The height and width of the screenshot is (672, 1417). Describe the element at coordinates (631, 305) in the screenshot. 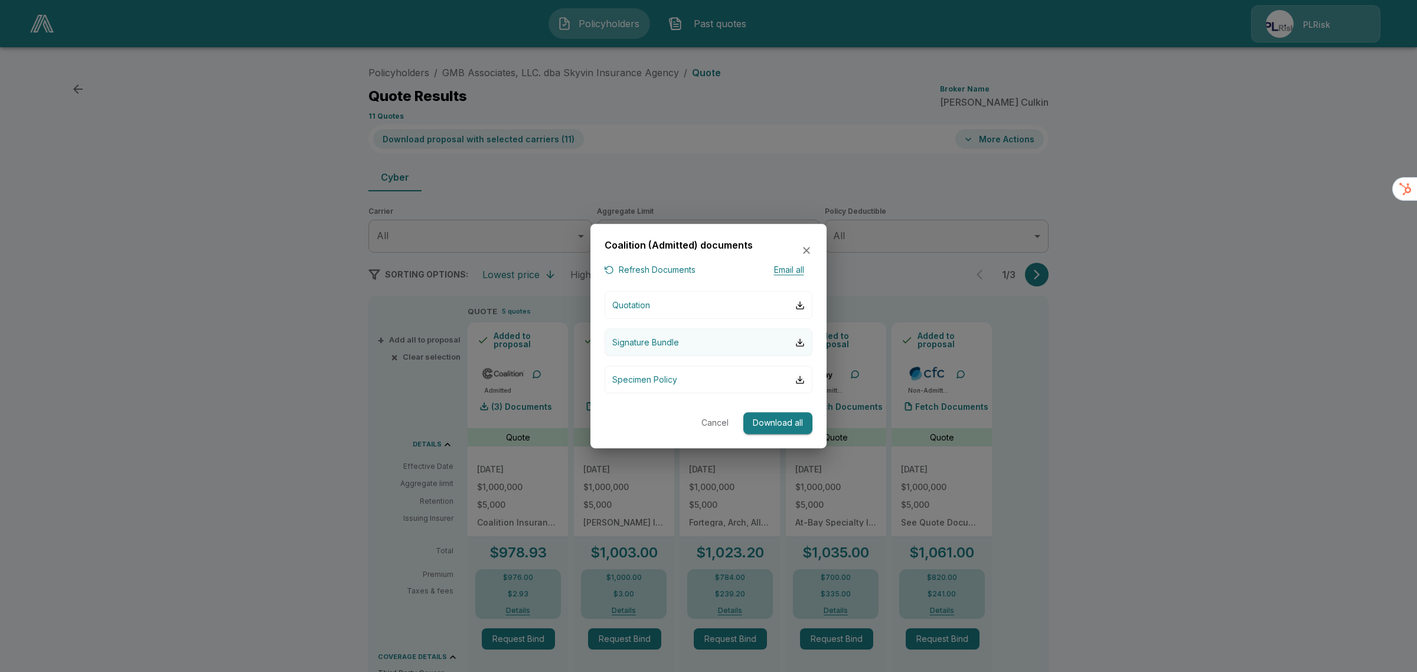

I see `p: Quotation` at that location.